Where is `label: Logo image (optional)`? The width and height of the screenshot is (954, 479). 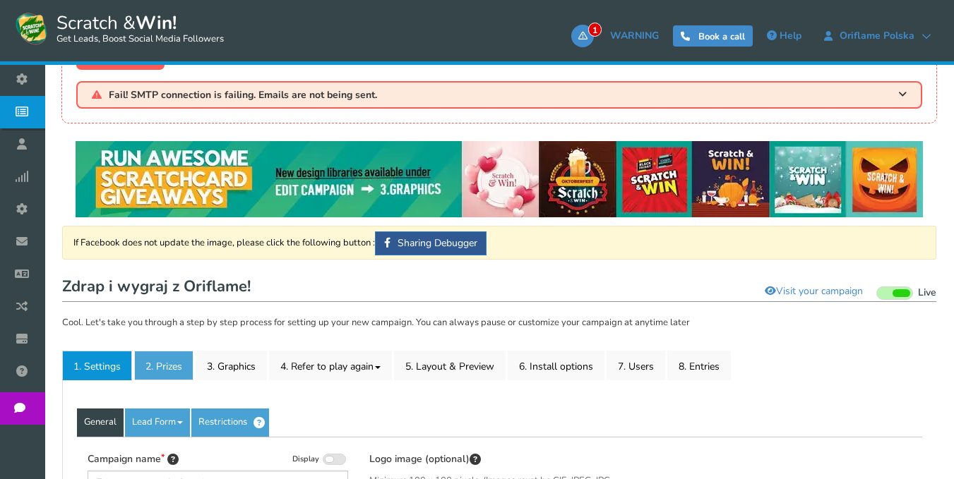
label: Logo image (optional) is located at coordinates (425, 460).